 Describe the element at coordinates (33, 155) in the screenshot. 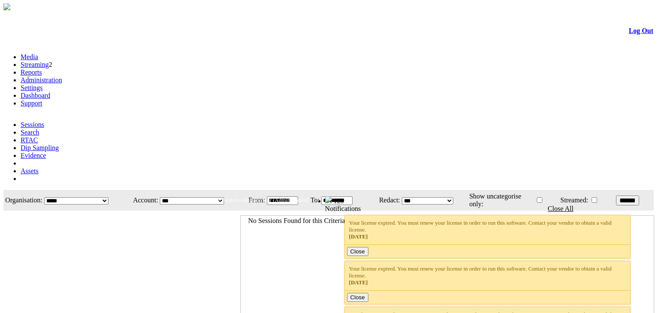

I see `a: Evidence` at that location.